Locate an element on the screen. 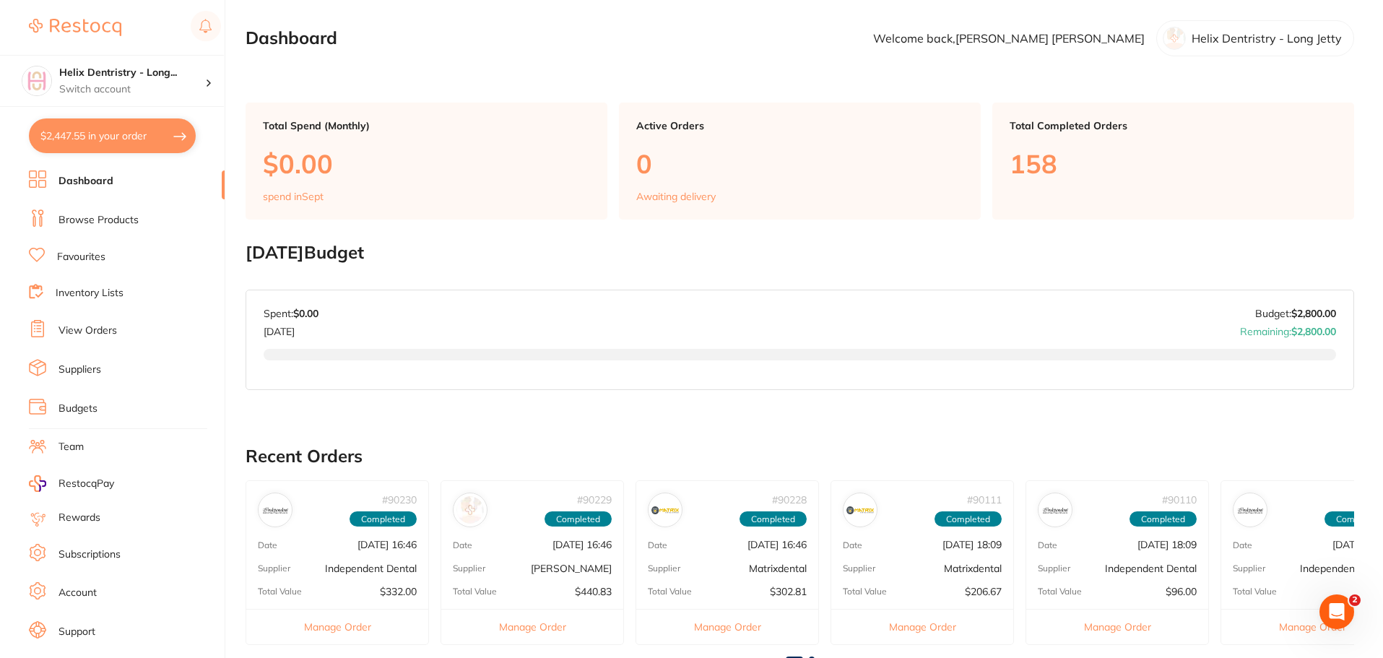  p: spend in Sept is located at coordinates (293, 196).